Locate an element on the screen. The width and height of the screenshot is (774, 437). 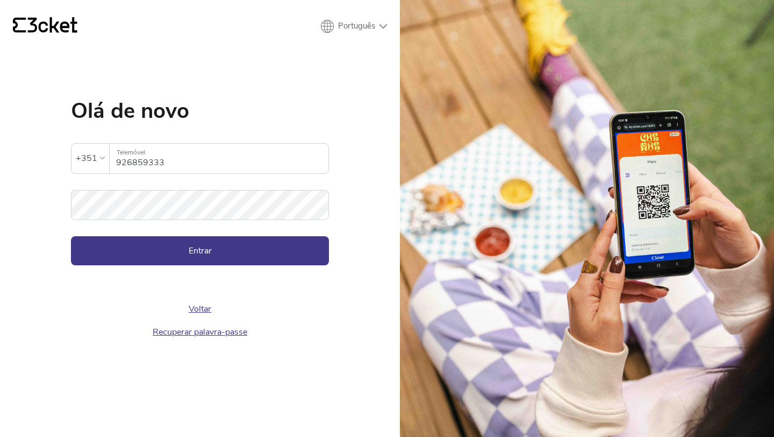
label: Telemóvel is located at coordinates (219, 152).